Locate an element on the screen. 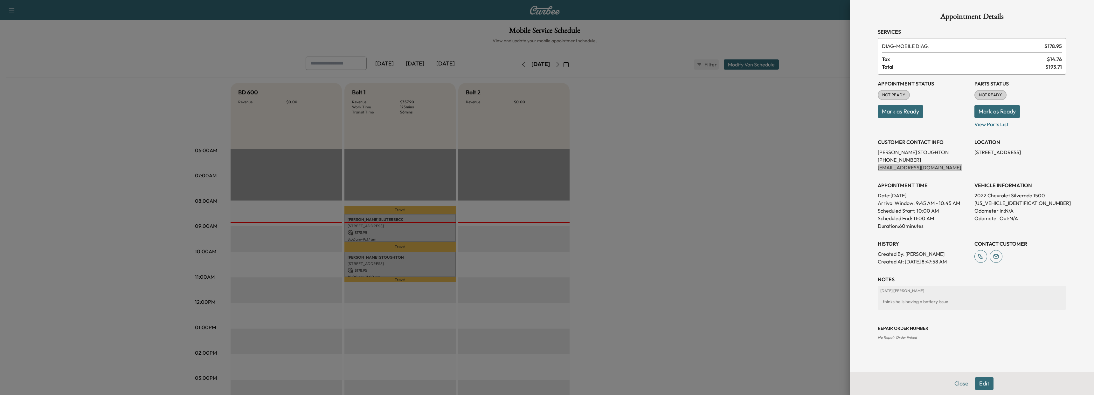 The width and height of the screenshot is (1094, 395). h3: VEHICLE INFORMATION is located at coordinates (1020, 185).